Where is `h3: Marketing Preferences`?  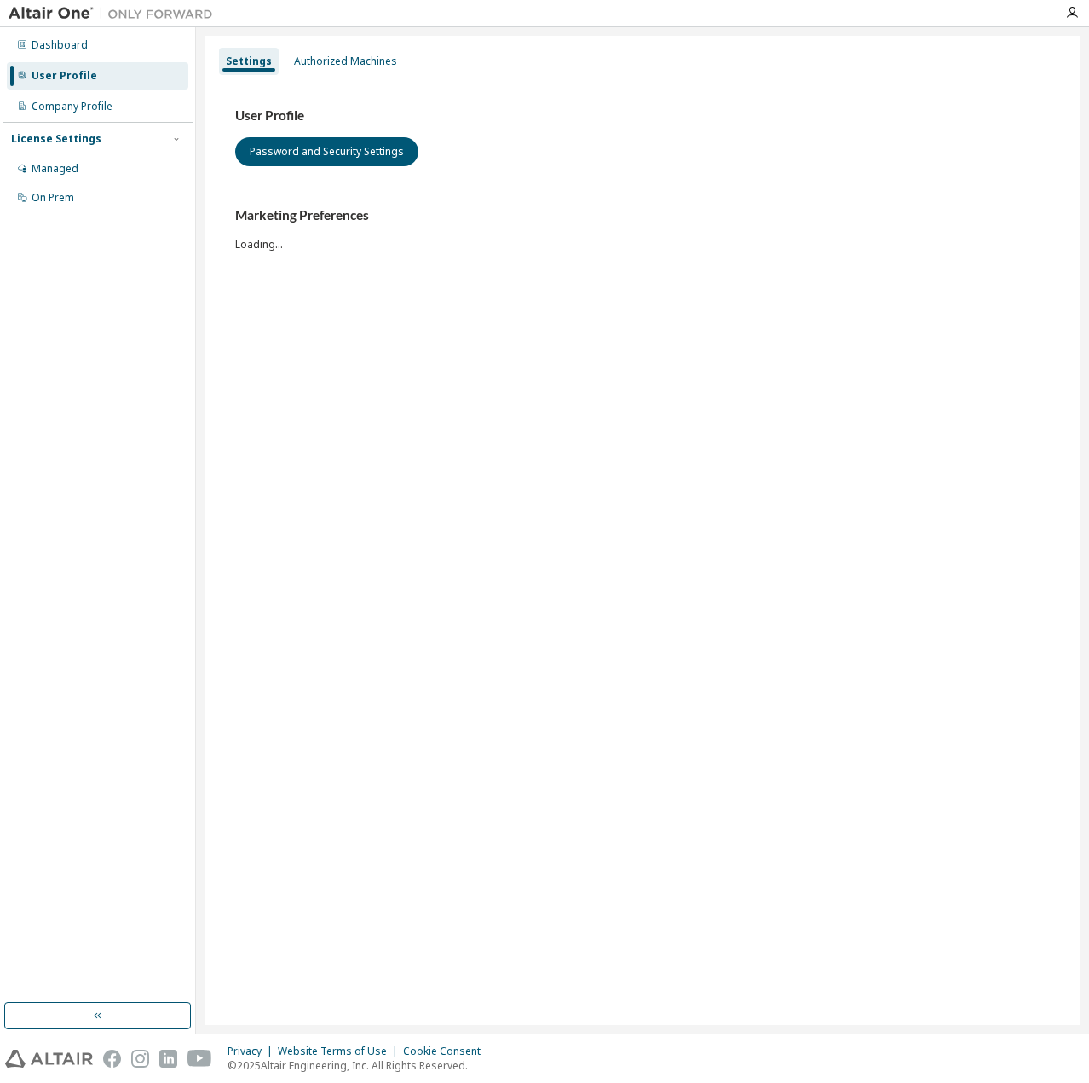
h3: Marketing Preferences is located at coordinates (643, 216).